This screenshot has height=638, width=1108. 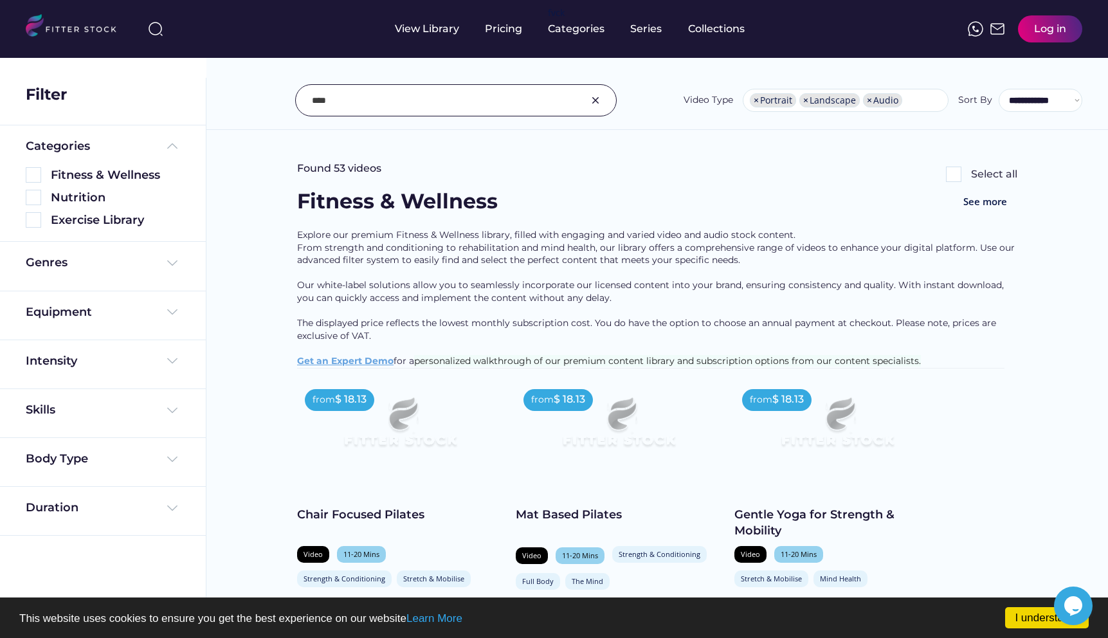 What do you see at coordinates (554, 618) in the screenshot?
I see `p: This website uses cookies to ensure you get the best experience on our website` at bounding box center [554, 618].